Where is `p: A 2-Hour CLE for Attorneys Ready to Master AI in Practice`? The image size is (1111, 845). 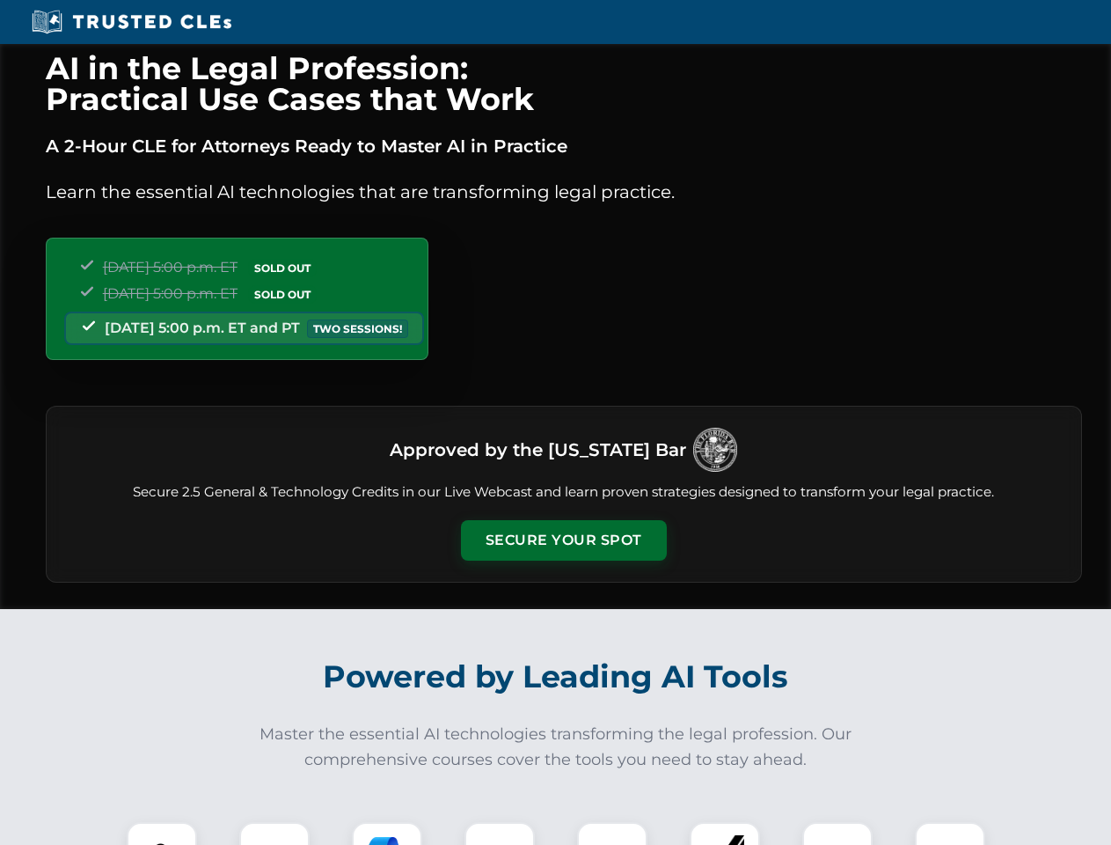 p: A 2-Hour CLE for Attorneys Ready to Master AI in Practice is located at coordinates (564, 146).